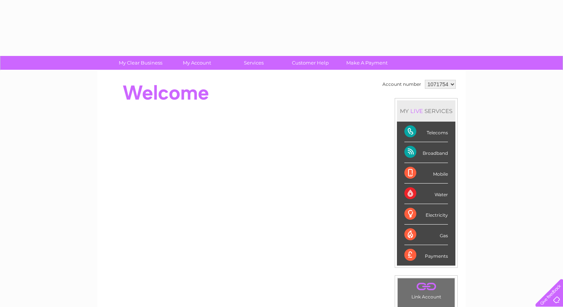  What do you see at coordinates (254, 63) in the screenshot?
I see `a: Services` at bounding box center [254, 63].